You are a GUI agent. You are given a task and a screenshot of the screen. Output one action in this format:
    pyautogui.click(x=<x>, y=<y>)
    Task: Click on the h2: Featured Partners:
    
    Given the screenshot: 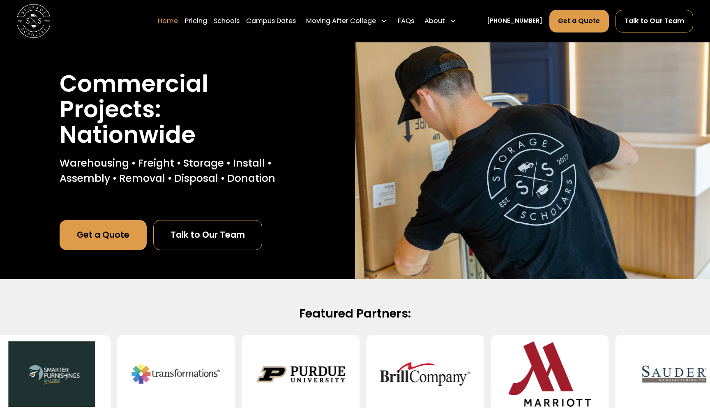 What is the action you would take?
    pyautogui.click(x=355, y=313)
    